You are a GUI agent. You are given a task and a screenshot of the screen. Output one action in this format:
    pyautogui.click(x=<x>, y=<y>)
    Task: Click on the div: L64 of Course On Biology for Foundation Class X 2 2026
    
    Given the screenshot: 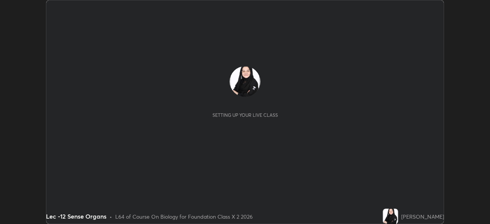 What is the action you would take?
    pyautogui.click(x=184, y=216)
    